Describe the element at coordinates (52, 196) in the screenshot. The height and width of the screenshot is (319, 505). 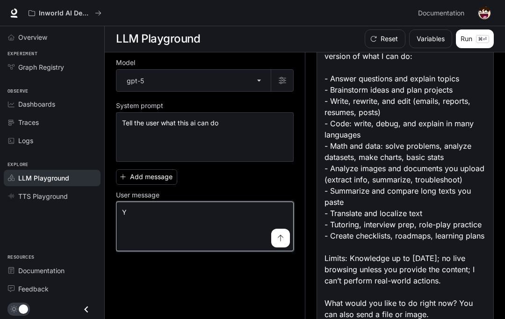
I see `a: TTS Playground` at that location.